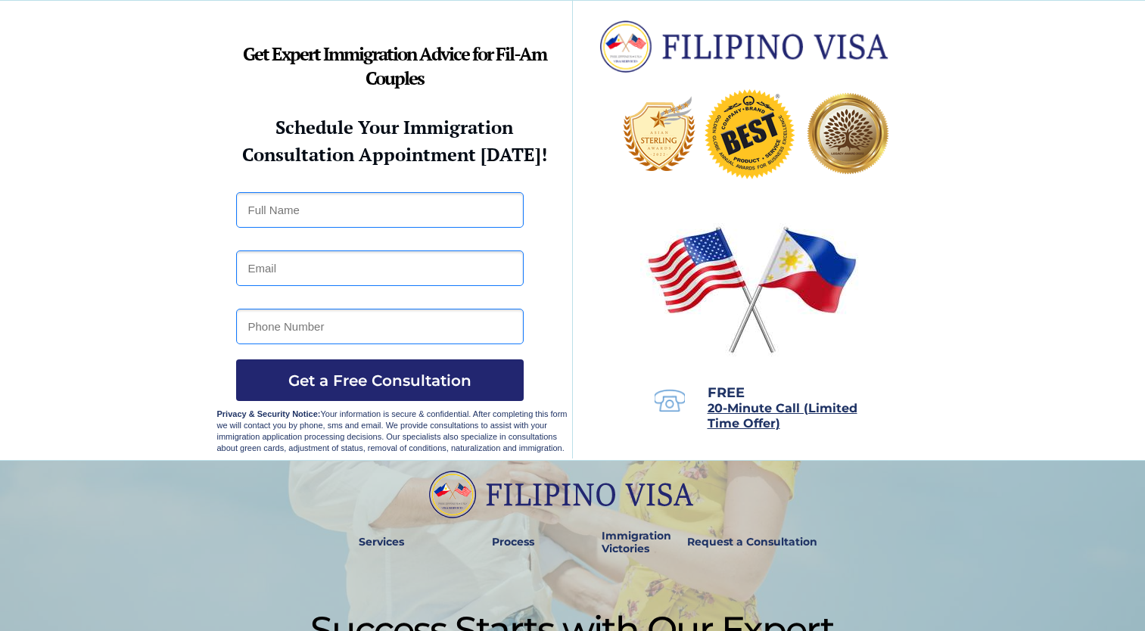 The width and height of the screenshot is (1145, 631). Describe the element at coordinates (513, 542) in the screenshot. I see `a: Process` at that location.